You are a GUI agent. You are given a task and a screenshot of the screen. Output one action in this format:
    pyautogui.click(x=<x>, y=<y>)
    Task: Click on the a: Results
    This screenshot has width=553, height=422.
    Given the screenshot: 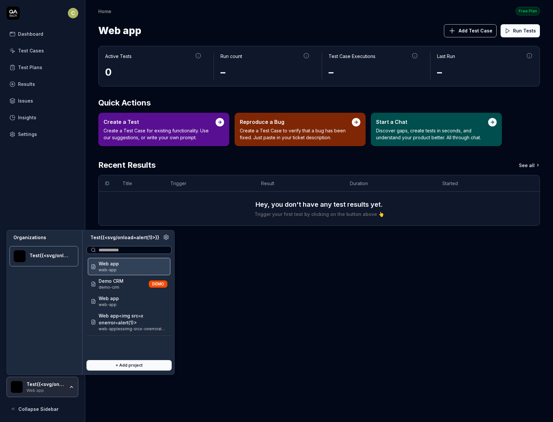 What is the action you would take?
    pyautogui.click(x=42, y=84)
    